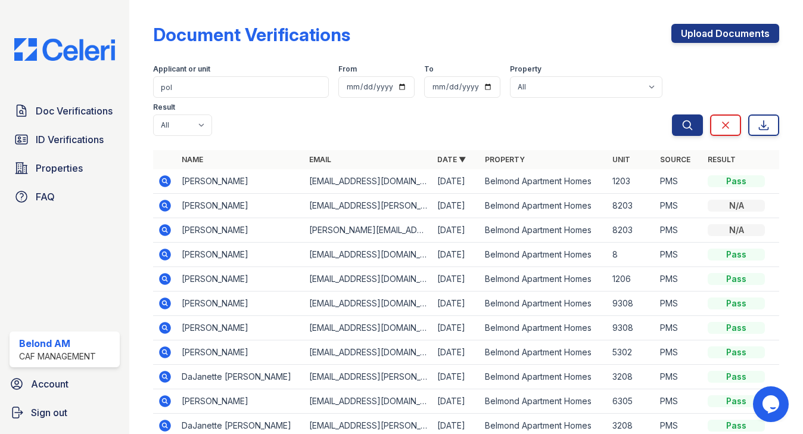 The image size is (803, 434). What do you see at coordinates (505, 159) in the screenshot?
I see `a: Property` at bounding box center [505, 159].